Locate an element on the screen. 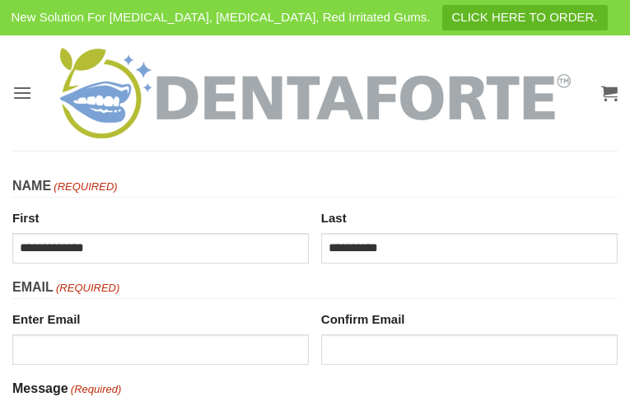  legend: Email is located at coordinates (314, 287).